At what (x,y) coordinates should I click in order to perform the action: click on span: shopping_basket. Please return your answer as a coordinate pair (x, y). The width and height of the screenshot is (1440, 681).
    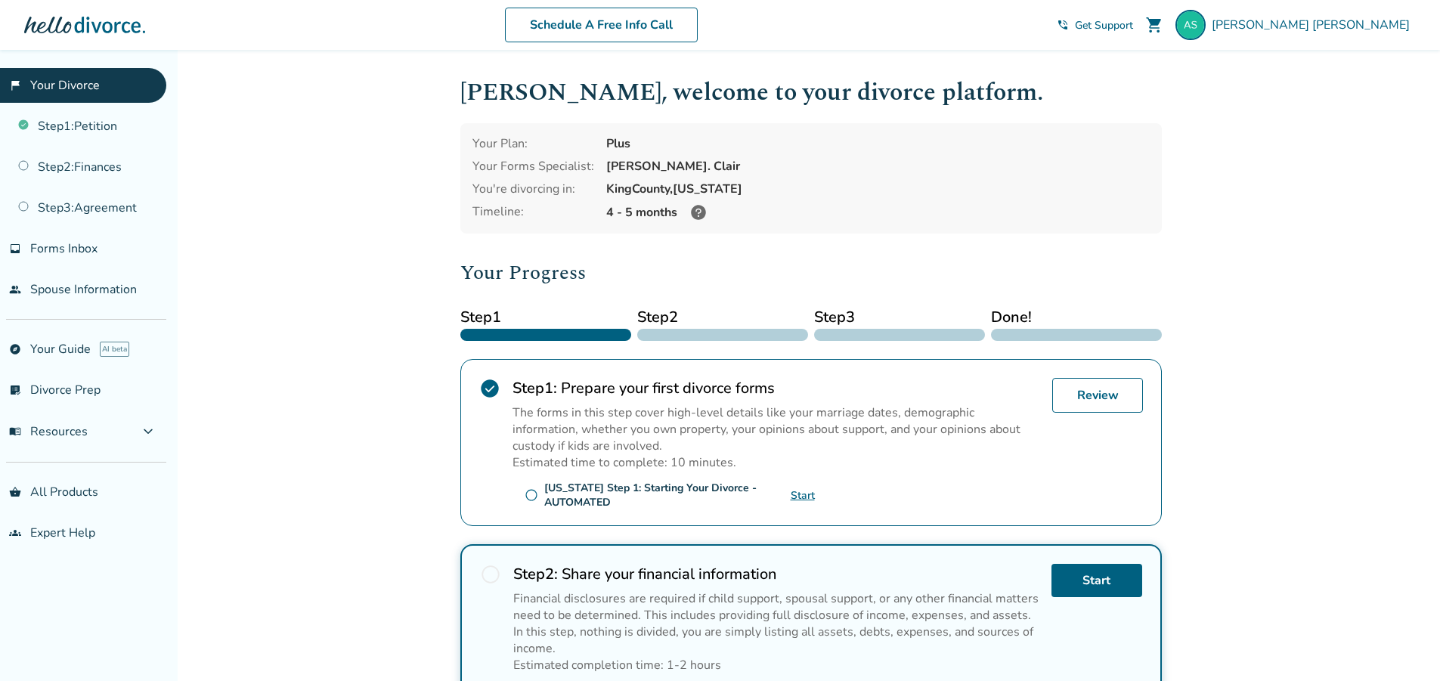
    Looking at the image, I should click on (15, 492).